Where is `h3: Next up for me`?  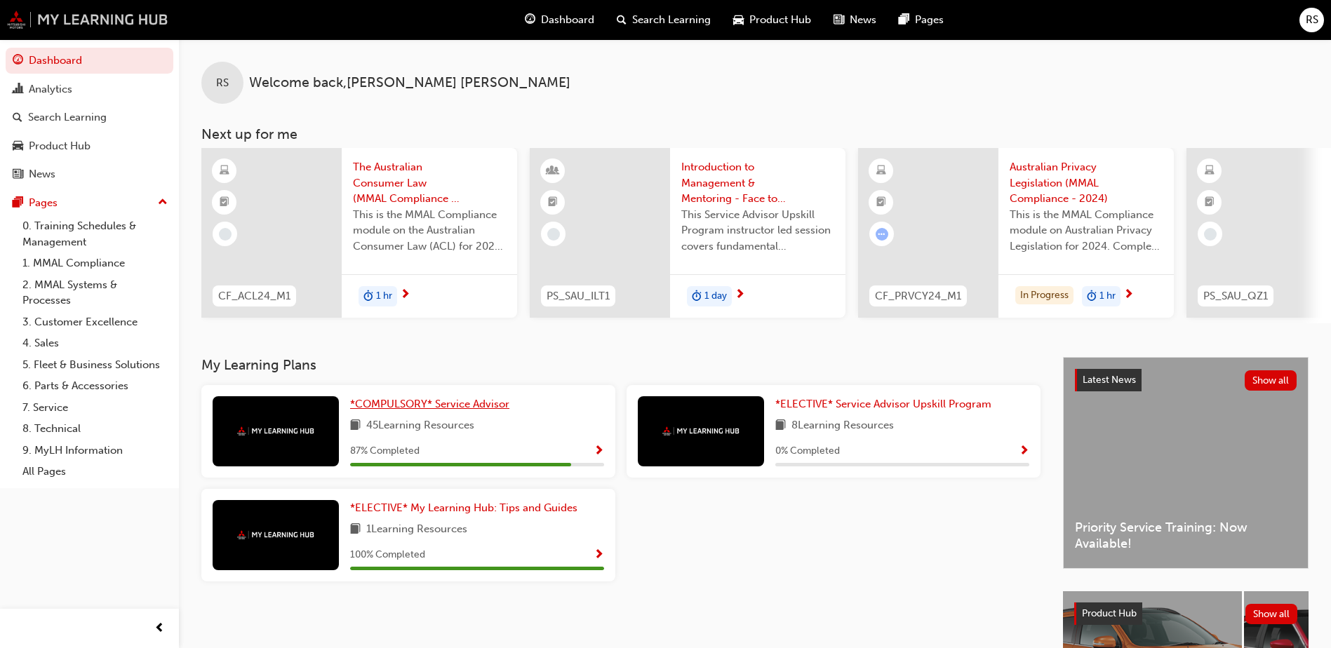
h3: Next up for me is located at coordinates (755, 134).